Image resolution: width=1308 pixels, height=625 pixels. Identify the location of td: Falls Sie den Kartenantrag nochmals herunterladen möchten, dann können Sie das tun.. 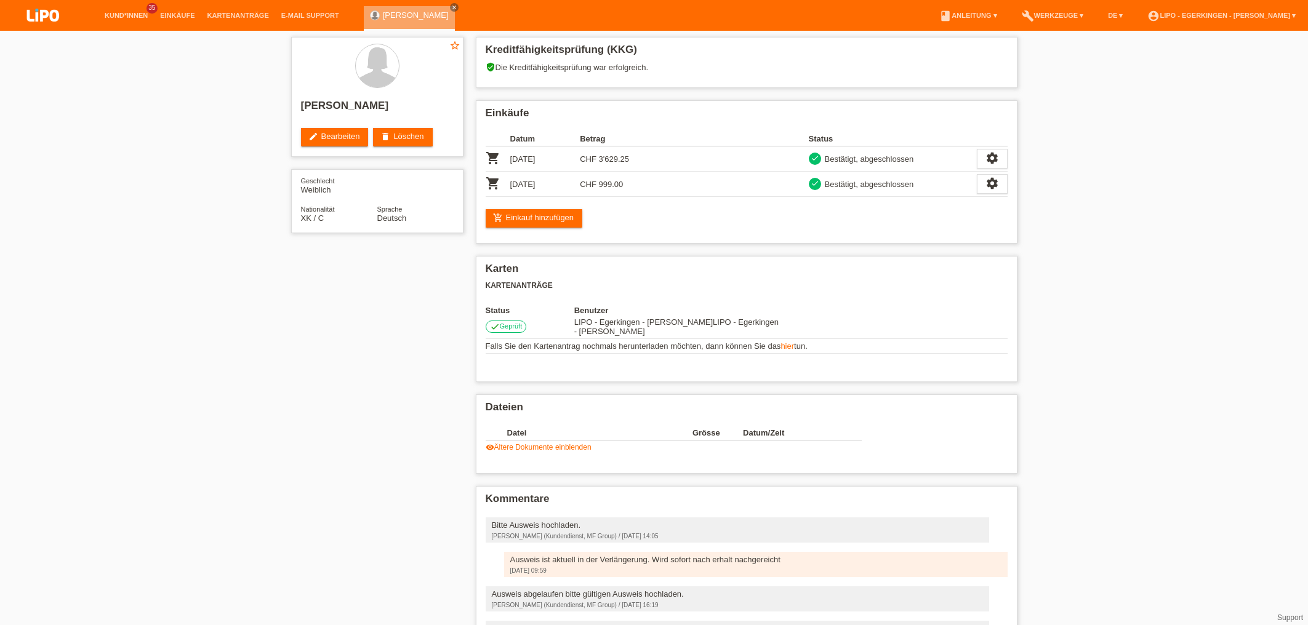
(746, 346).